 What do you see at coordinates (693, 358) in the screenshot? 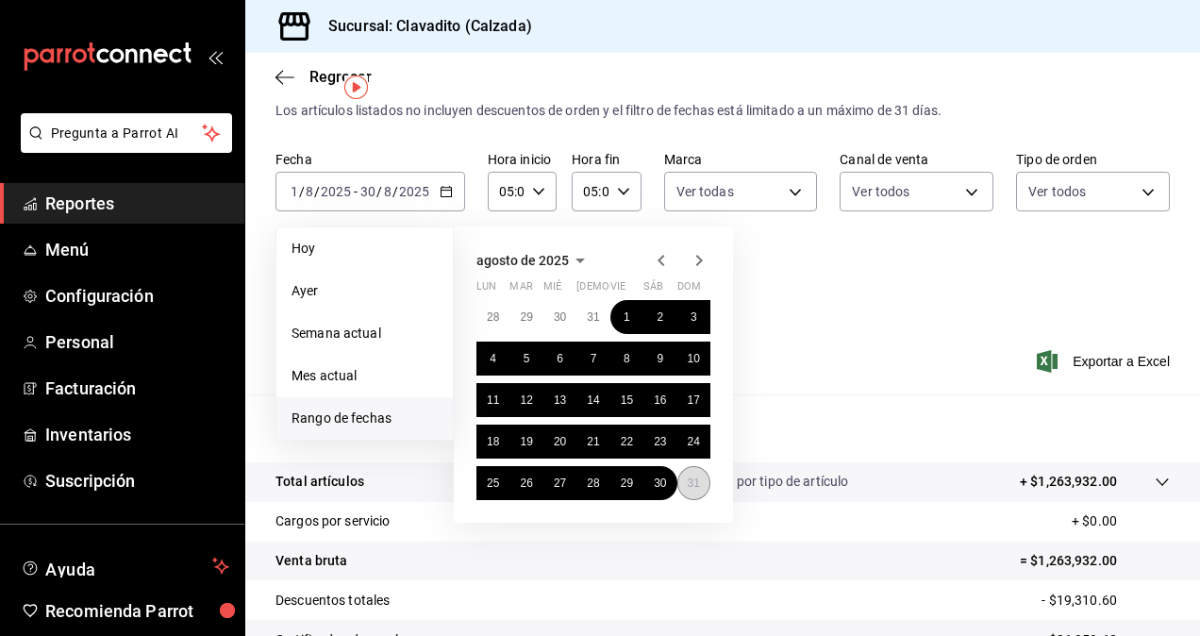
I see `button: 10 de agosto de 2025` at bounding box center [693, 358].